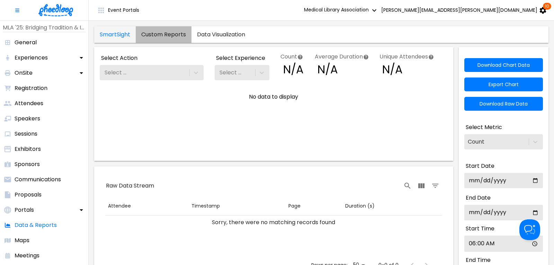 This screenshot has height=265, width=554. What do you see at coordinates (504, 65) in the screenshot?
I see `button: Download Chart Data` at bounding box center [504, 65].